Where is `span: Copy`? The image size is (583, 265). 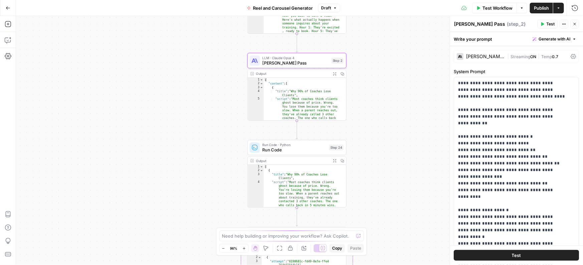
span: Copy is located at coordinates (337, 248).